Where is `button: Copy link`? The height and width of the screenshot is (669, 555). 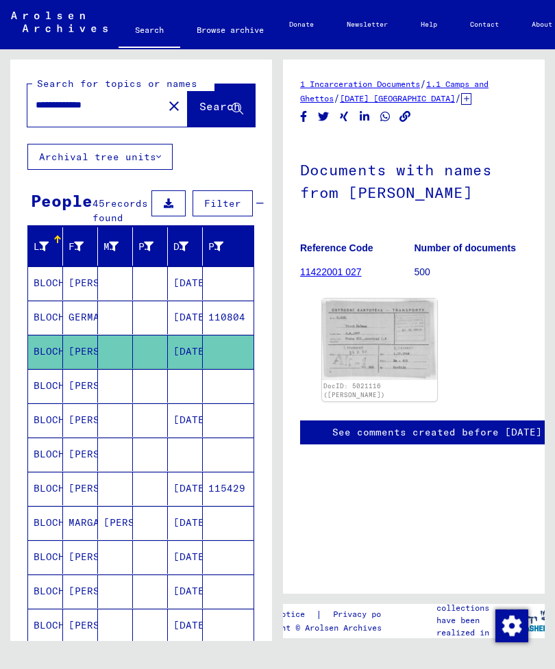 button: Copy link is located at coordinates (405, 116).